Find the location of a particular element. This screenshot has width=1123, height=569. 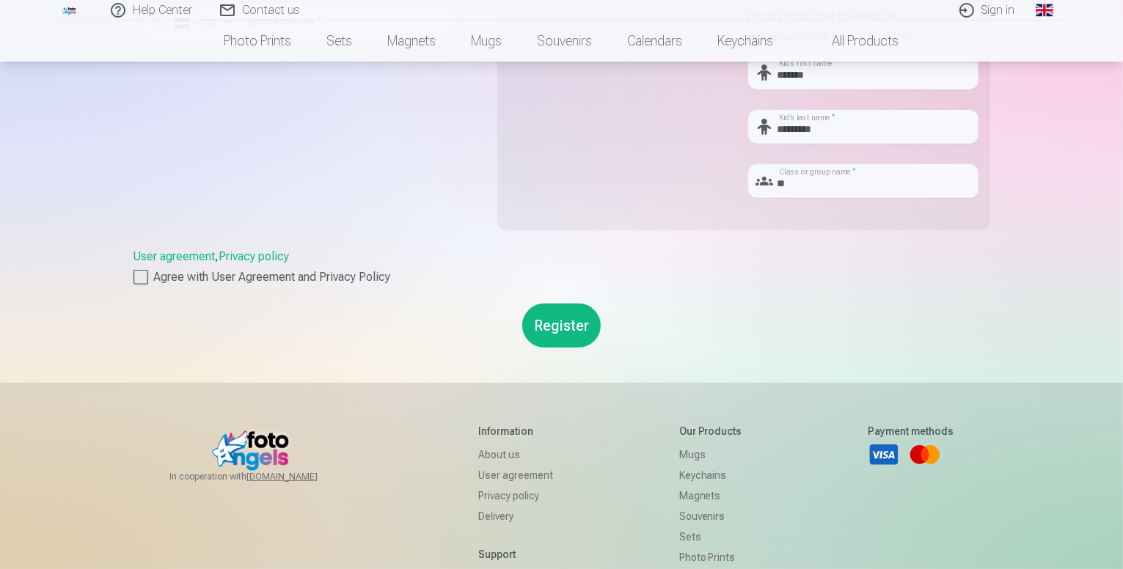

a: Visa is located at coordinates (884, 455).